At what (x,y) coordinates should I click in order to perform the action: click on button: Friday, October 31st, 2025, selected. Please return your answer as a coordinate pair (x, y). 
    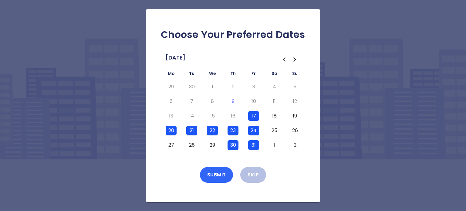
    Looking at the image, I should click on (254, 145).